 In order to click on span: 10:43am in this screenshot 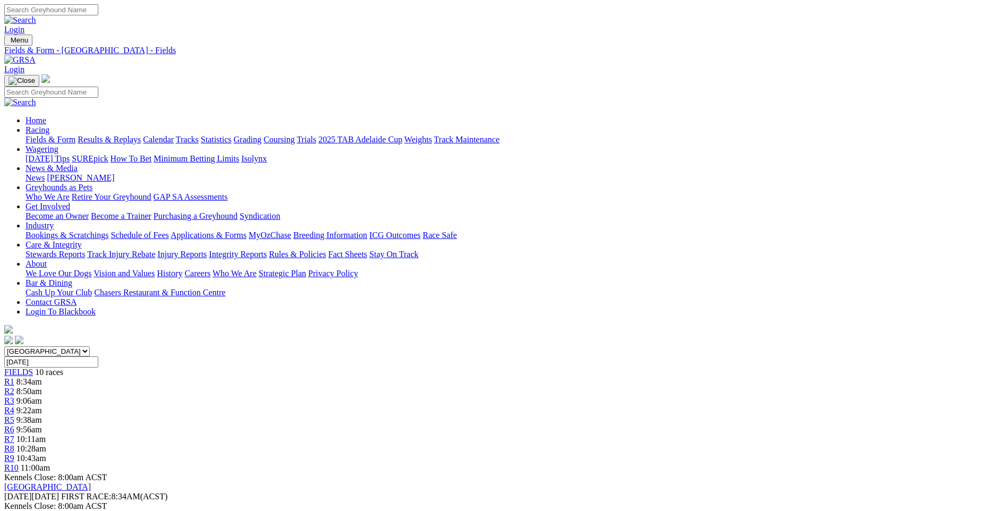, I will do `click(31, 458)`.